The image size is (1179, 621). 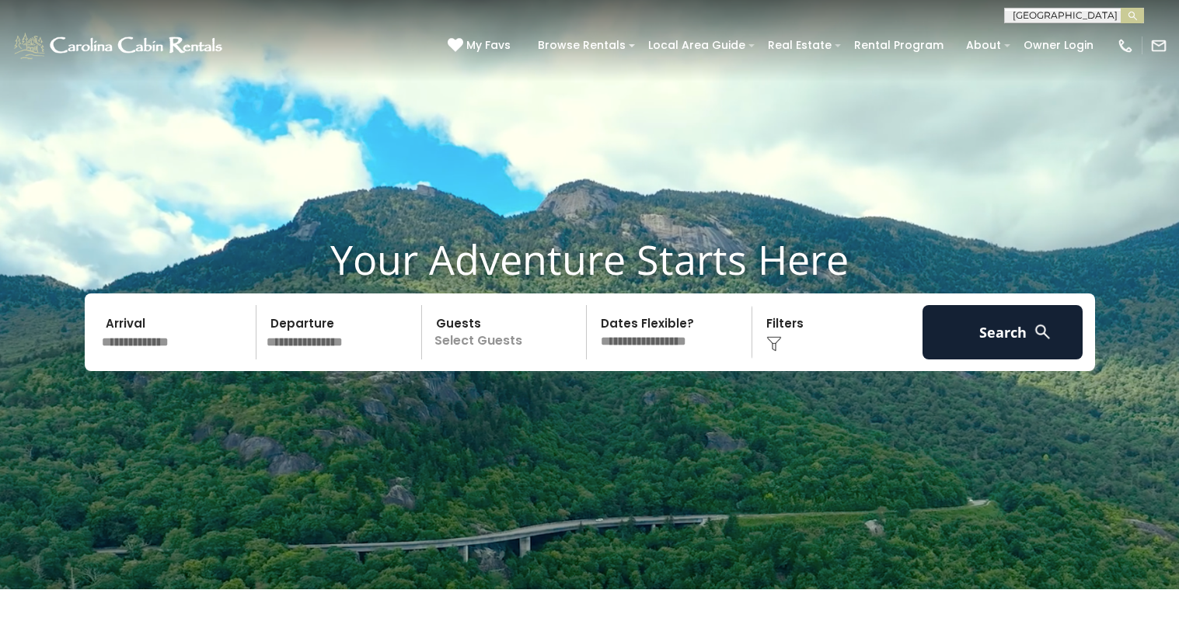 What do you see at coordinates (696, 45) in the screenshot?
I see `a: Local Area Guide` at bounding box center [696, 45].